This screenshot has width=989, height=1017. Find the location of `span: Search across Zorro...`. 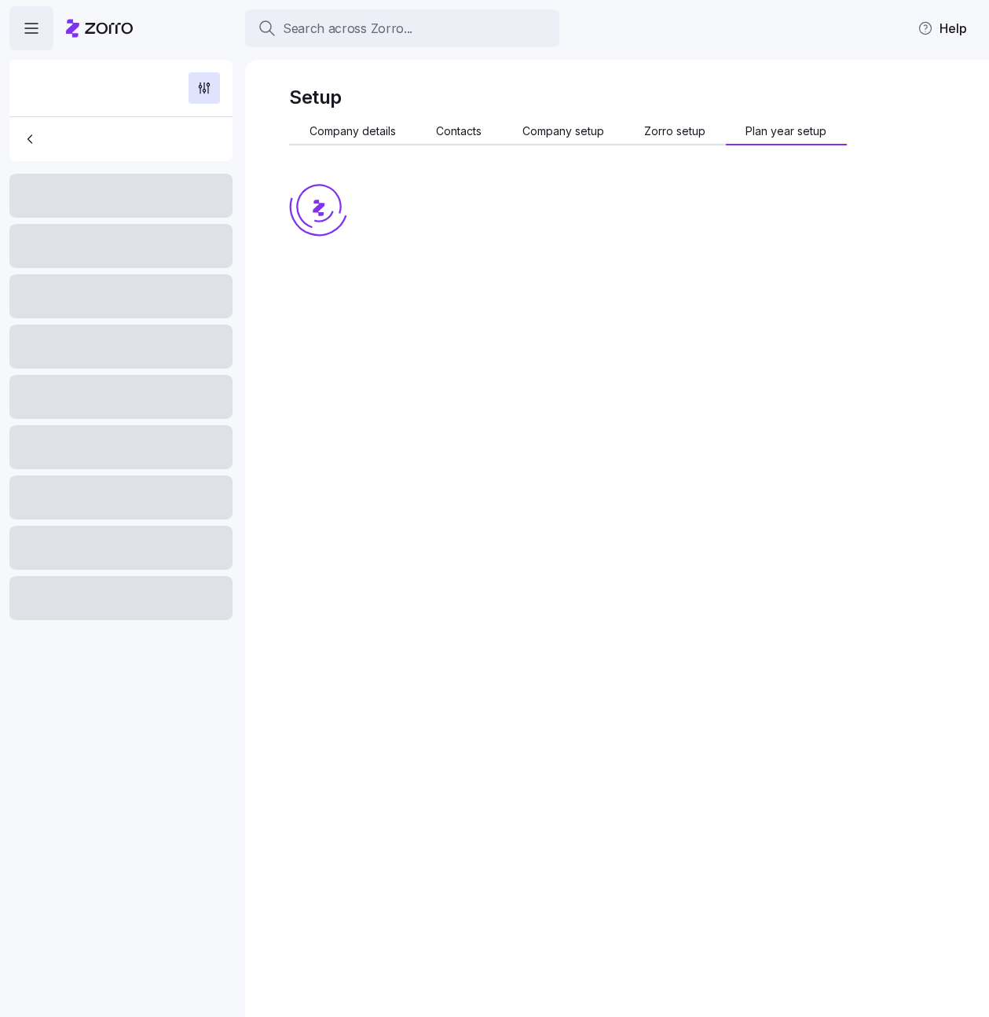

span: Search across Zorro... is located at coordinates (347, 28).